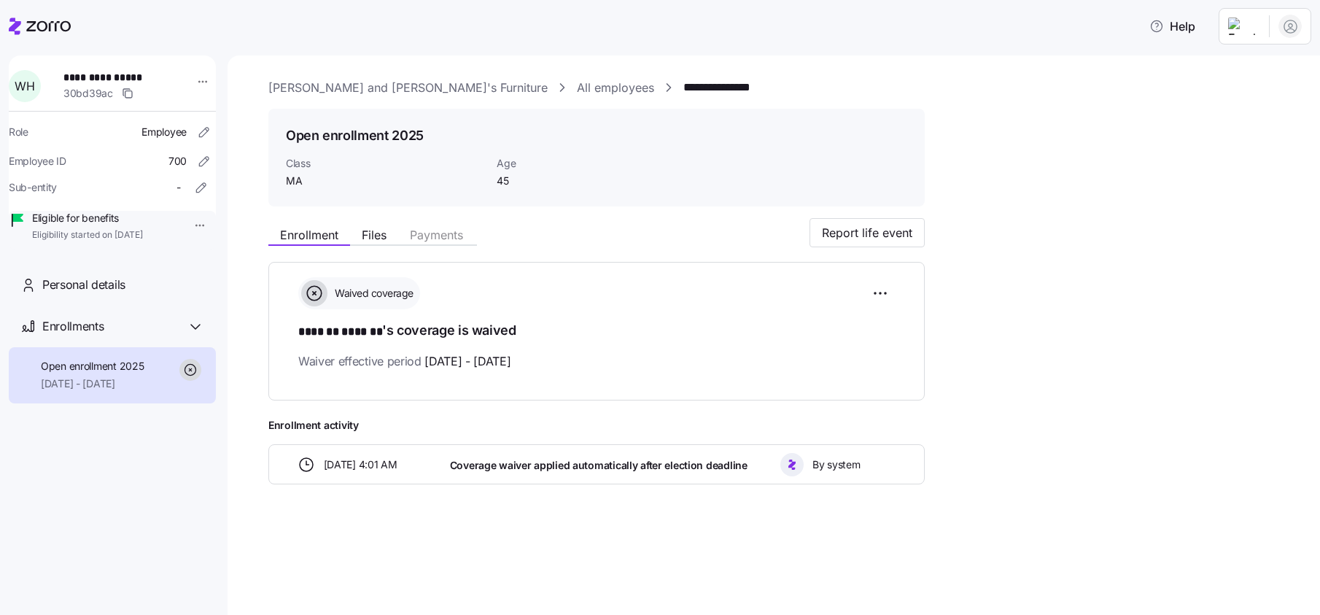 The image size is (1320, 615). Describe the element at coordinates (867, 233) in the screenshot. I see `button: Report life event` at that location.